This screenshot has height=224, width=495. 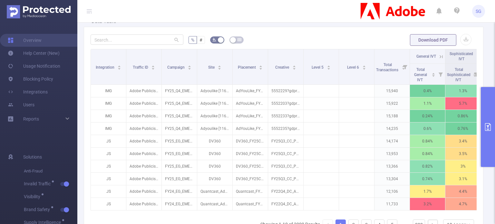 What do you see at coordinates (179, 179) in the screenshot?
I see `p: FY25_EG_EMEA_Creative_CCM_Acquisition_Buy_4200323233_P36036_Tier2 [271278]` at bounding box center [179, 179].